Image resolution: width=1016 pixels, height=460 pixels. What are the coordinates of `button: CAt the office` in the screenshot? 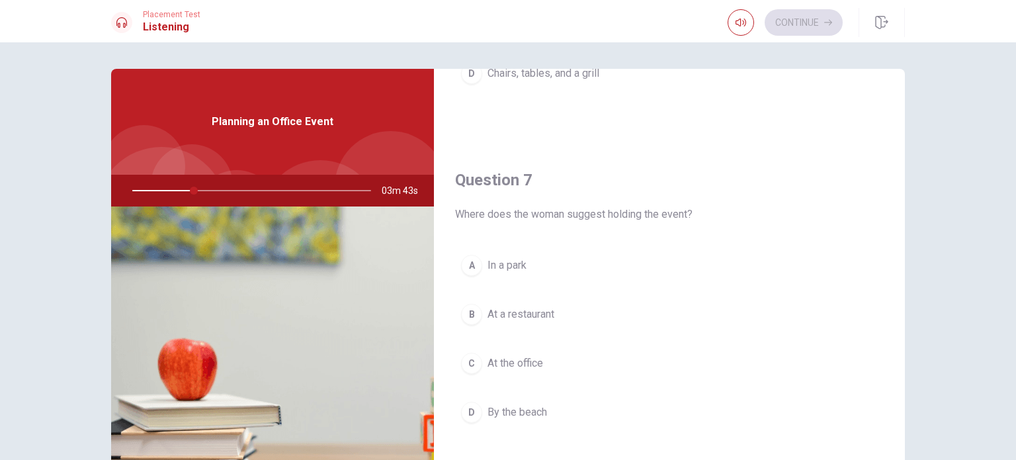 It's located at (669, 363).